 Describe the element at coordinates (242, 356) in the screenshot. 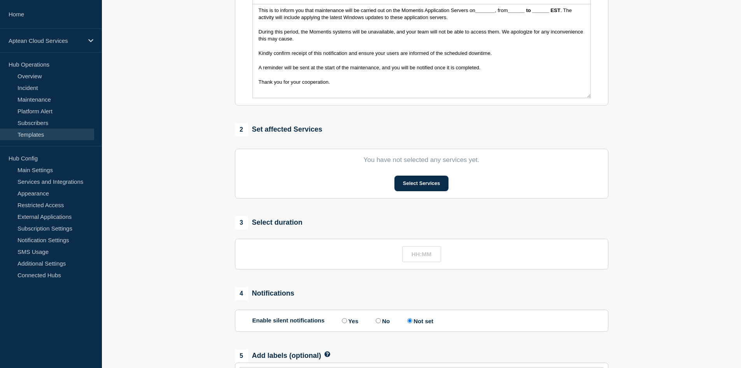

I see `span: 5` at that location.